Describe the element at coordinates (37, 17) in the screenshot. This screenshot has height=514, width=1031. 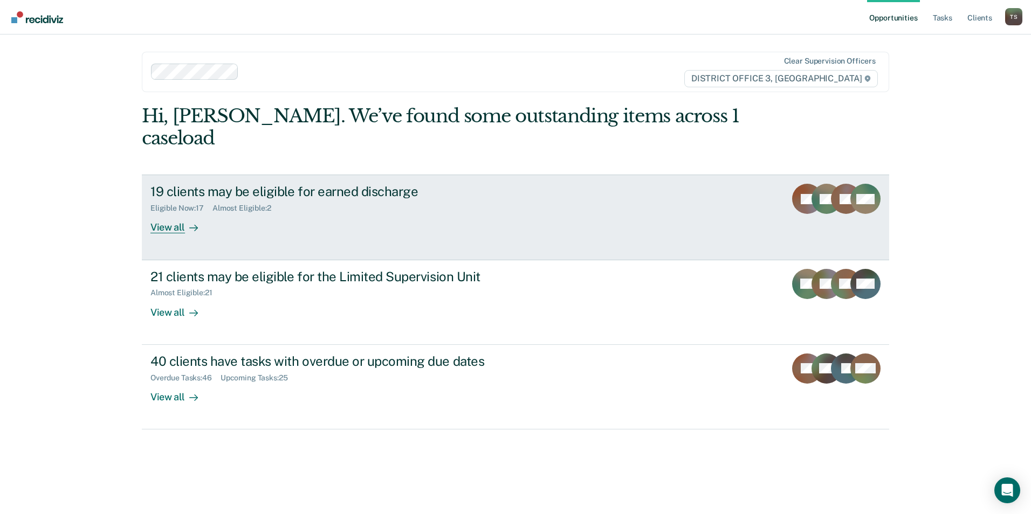
I see `img: Recidiviz` at that location.